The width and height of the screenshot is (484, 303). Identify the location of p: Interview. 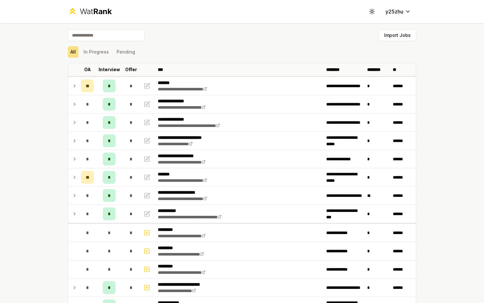
(109, 69).